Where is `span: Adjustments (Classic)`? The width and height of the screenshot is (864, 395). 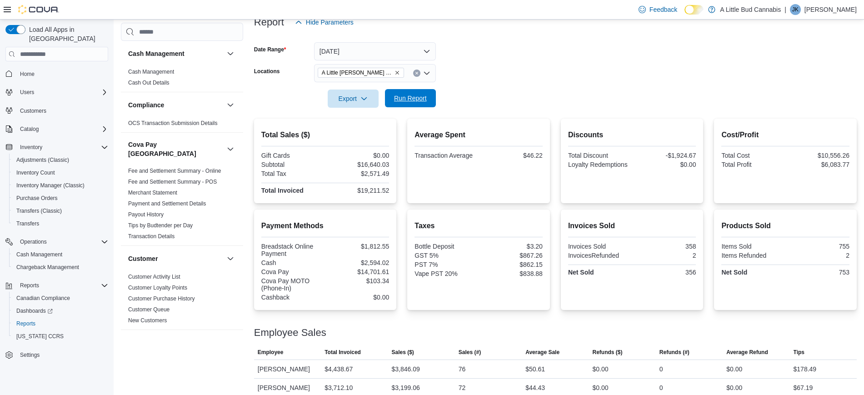
span: Adjustments (Classic) is located at coordinates (60, 160).